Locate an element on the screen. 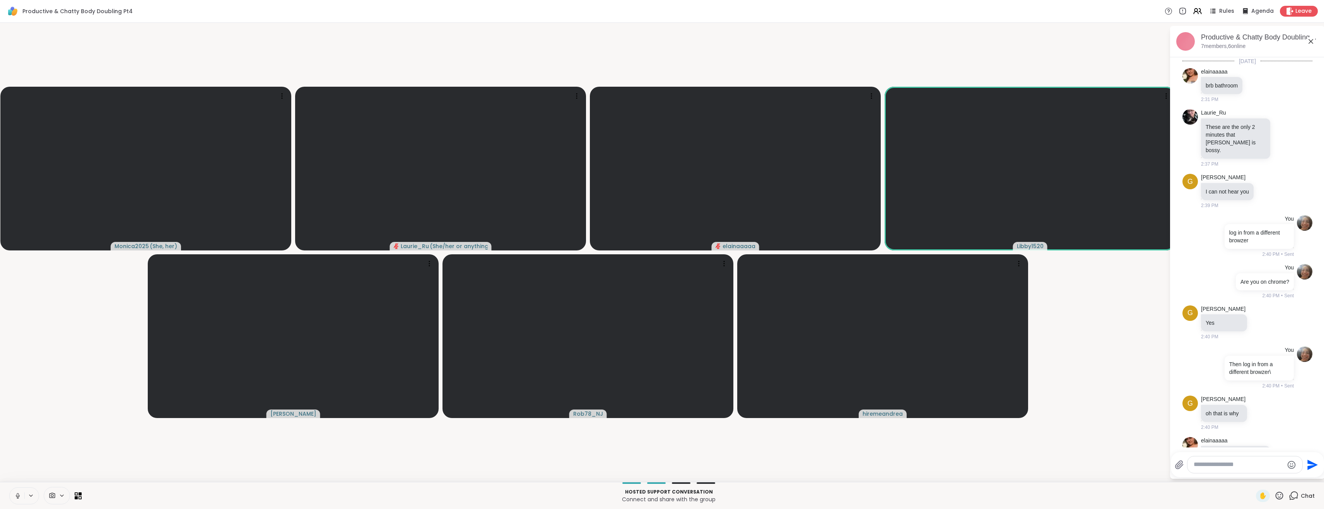 This screenshot has width=1324, height=509. span: Laurie_Ru is located at coordinates (415, 246).